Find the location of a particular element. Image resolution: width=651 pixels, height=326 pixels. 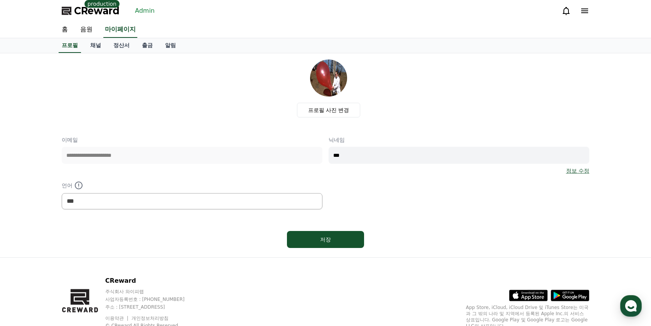

label: 프로필 사진 변경 is located at coordinates (329, 110).